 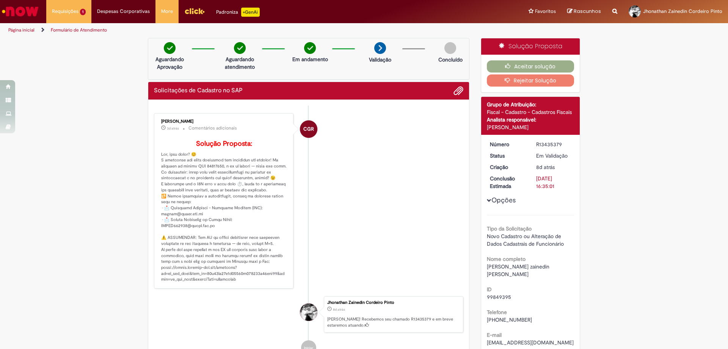 I want to click on b: Solução Proposta:, so click(x=224, y=143).